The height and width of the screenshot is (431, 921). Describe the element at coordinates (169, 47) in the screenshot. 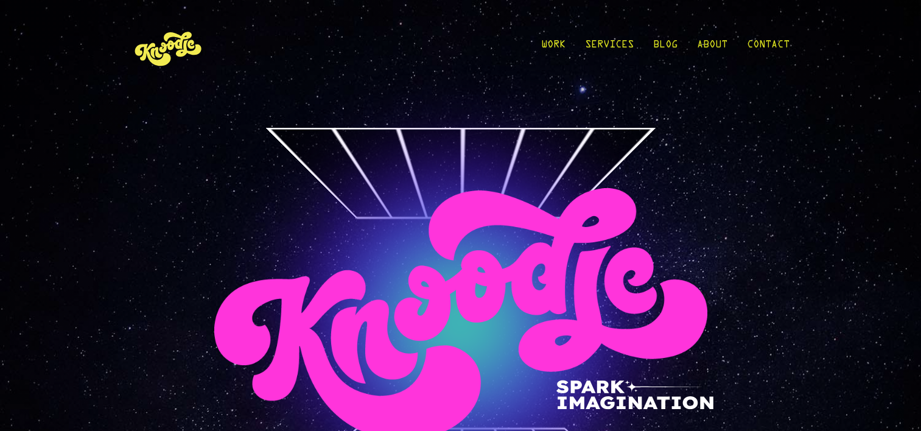

I see `img: KnoLogo(yellow)` at that location.